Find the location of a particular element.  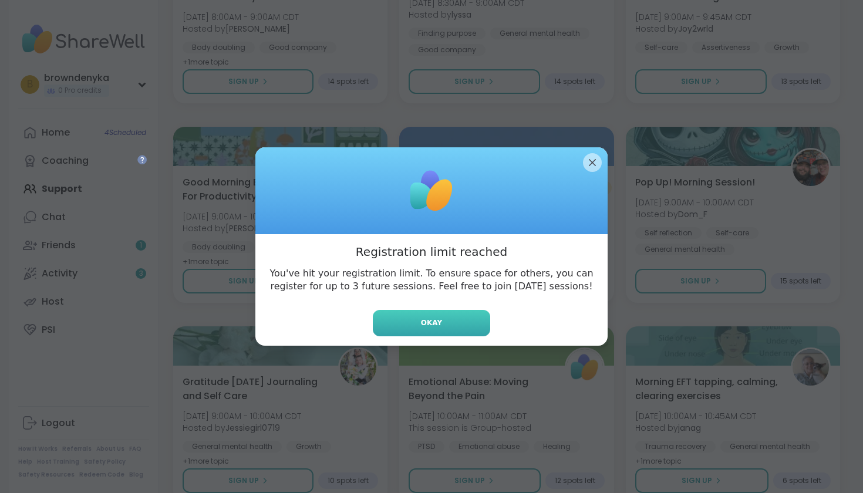

img: ShareWell Logomark is located at coordinates (431, 191).